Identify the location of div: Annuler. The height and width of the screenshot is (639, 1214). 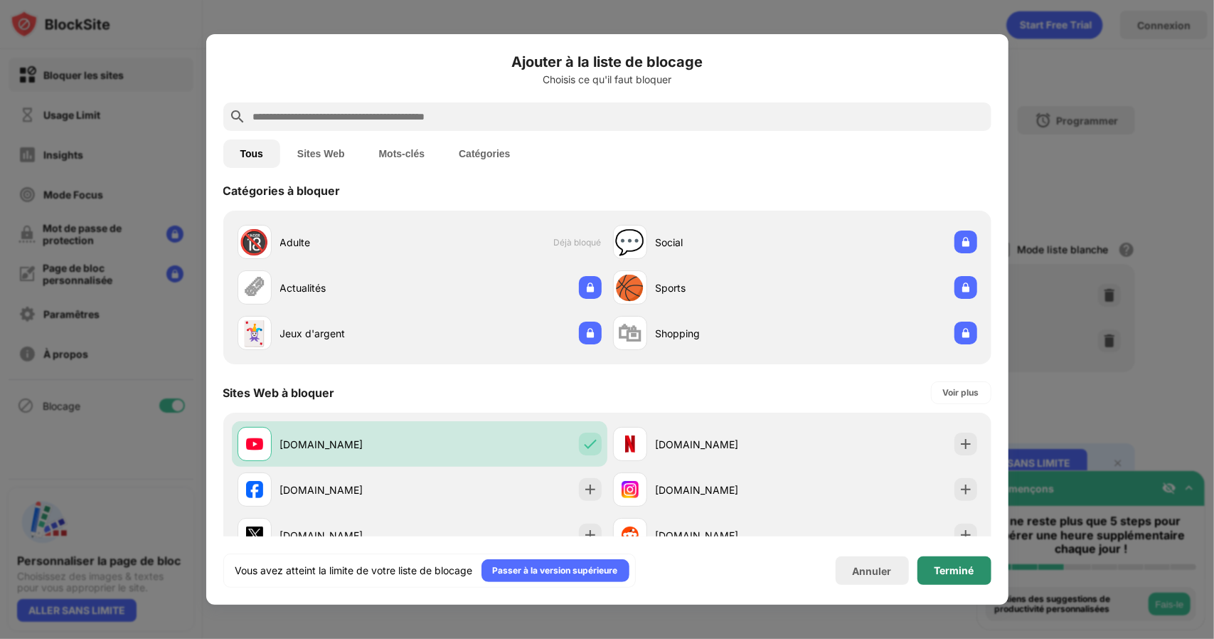
(872, 571).